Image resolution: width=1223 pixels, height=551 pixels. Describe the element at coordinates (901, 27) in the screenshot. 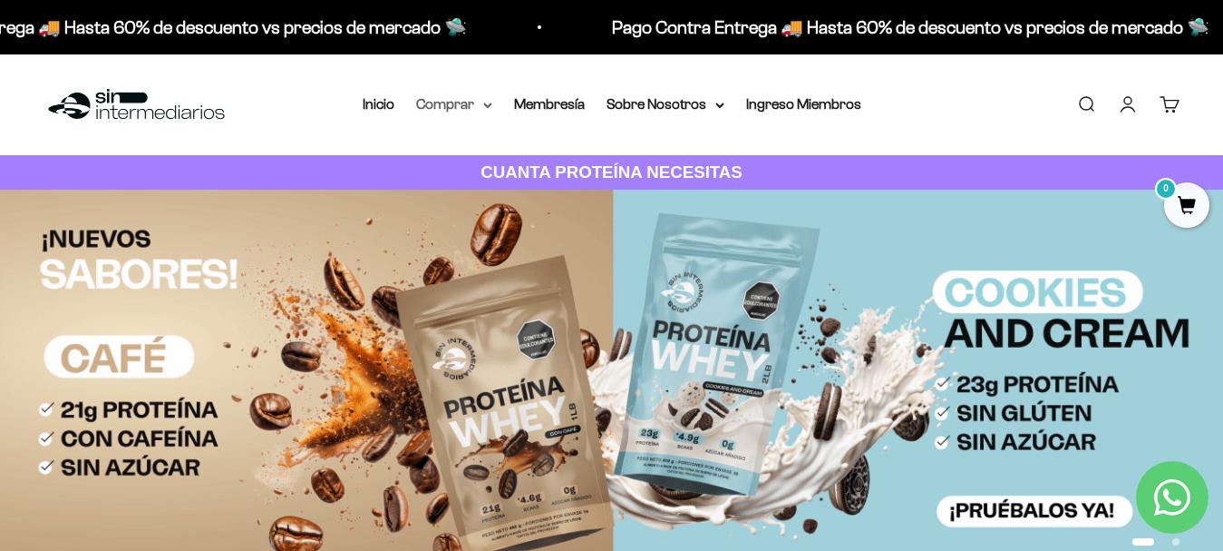

I see `p: Pago Contra Entrega 🚚 Hasta 60% de descuento vs precios de mercado 🛸` at that location.